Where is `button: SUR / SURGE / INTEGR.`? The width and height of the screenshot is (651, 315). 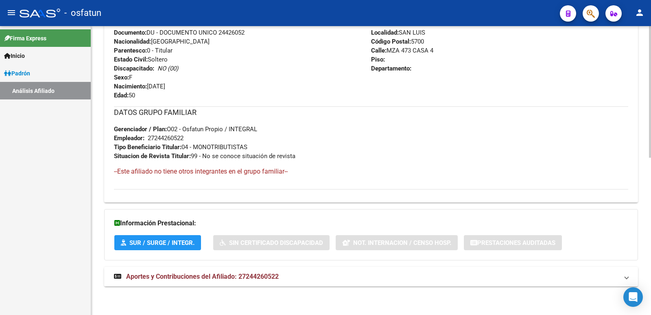 button: SUR / SURGE / INTEGR. is located at coordinates (157, 242).